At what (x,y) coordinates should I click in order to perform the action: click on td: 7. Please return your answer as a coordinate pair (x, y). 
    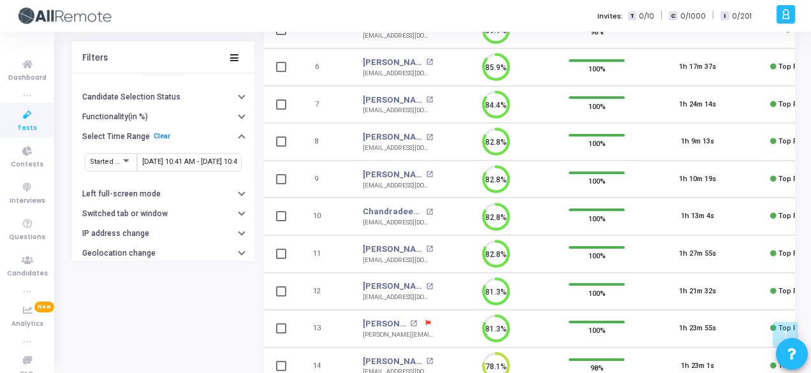
    Looking at the image, I should click on (323, 105).